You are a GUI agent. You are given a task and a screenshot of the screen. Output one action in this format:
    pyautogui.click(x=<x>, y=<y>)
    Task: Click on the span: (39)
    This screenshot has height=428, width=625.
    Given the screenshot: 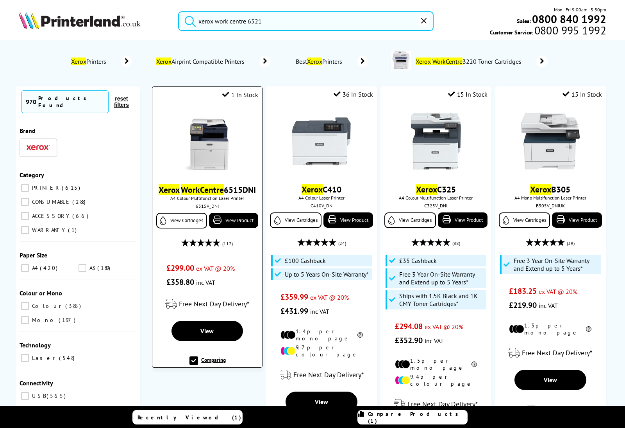 What is the action you would take?
    pyautogui.click(x=571, y=243)
    